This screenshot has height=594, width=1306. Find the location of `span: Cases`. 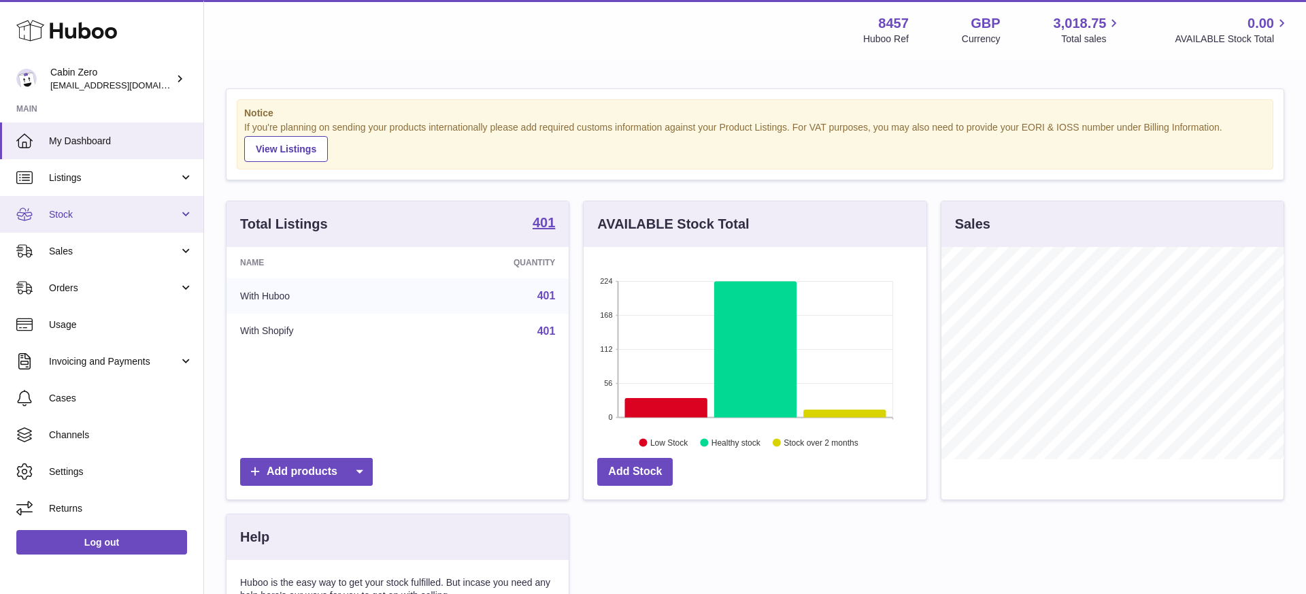

span: Cases is located at coordinates (121, 398).